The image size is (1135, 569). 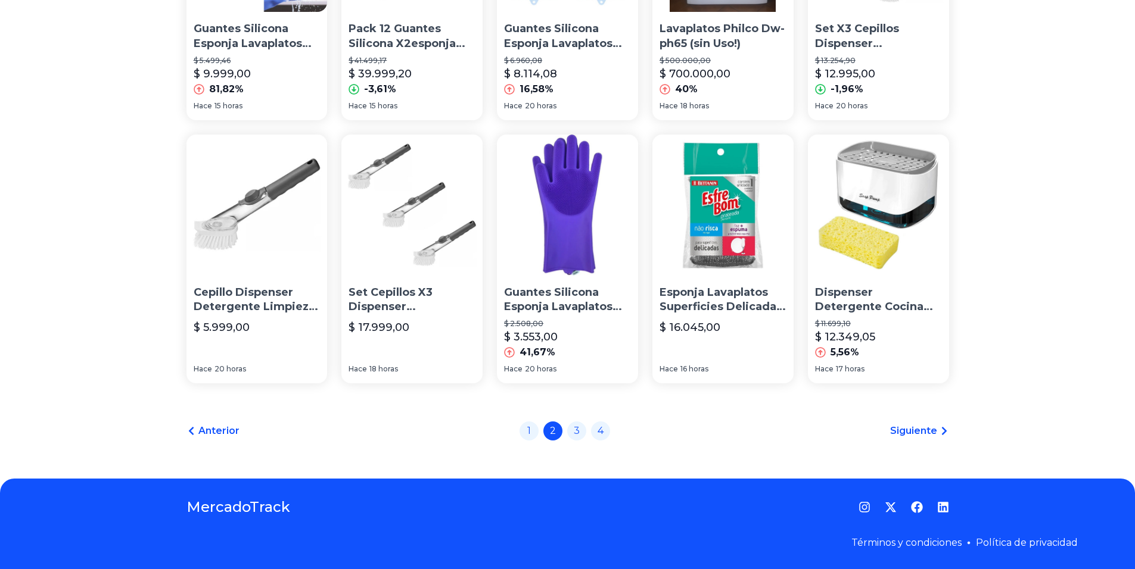 What do you see at coordinates (257, 259) in the screenshot?
I see `a: Cepillo Dispenser Detergente Limpieza Lavaplatos CocinaCepillo Dispenser Detergente Limpieza Lava...` at bounding box center [257, 259].